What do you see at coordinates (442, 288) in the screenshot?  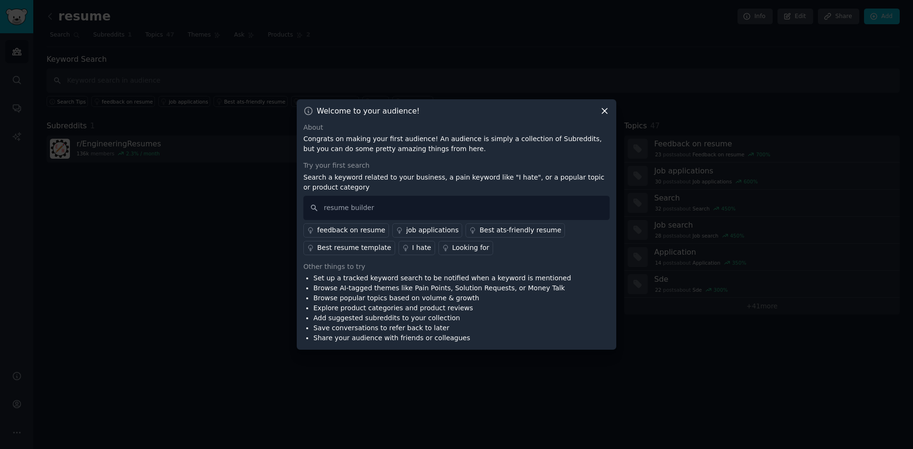 I see `li: Browse AI-tagged themes like Pain Points, Solution Requests, or Money Talk` at bounding box center [442, 288].